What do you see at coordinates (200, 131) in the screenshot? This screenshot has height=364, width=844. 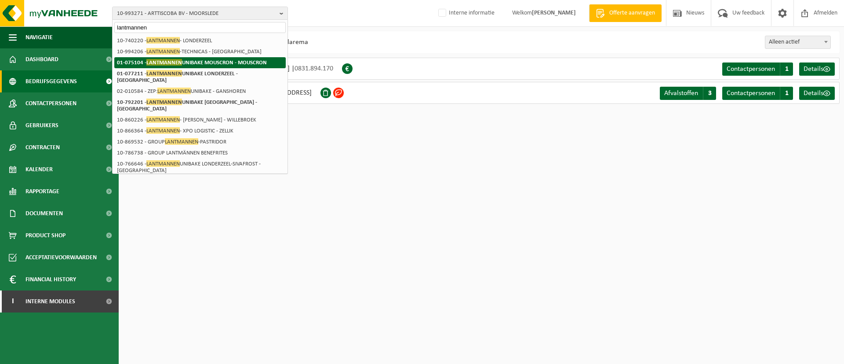 I see `li: 10-866364 - - XPO LOGISTIC - ZELLIK` at bounding box center [200, 131].